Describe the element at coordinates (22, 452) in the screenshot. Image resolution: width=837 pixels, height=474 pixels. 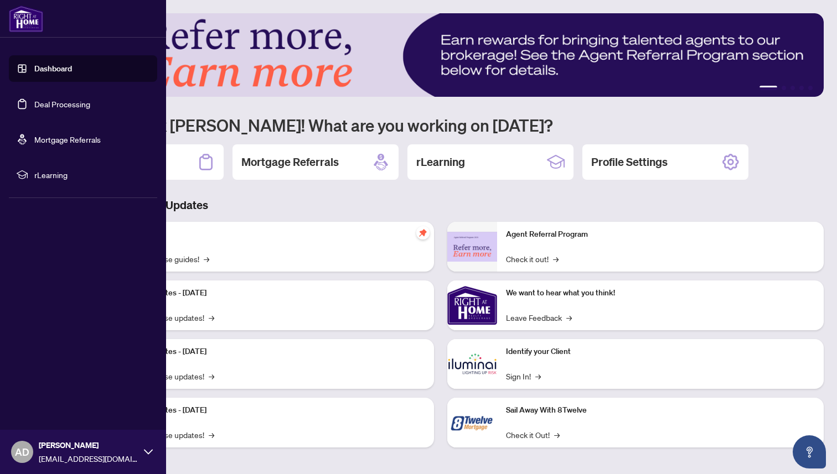
I see `span: AD` at that location.